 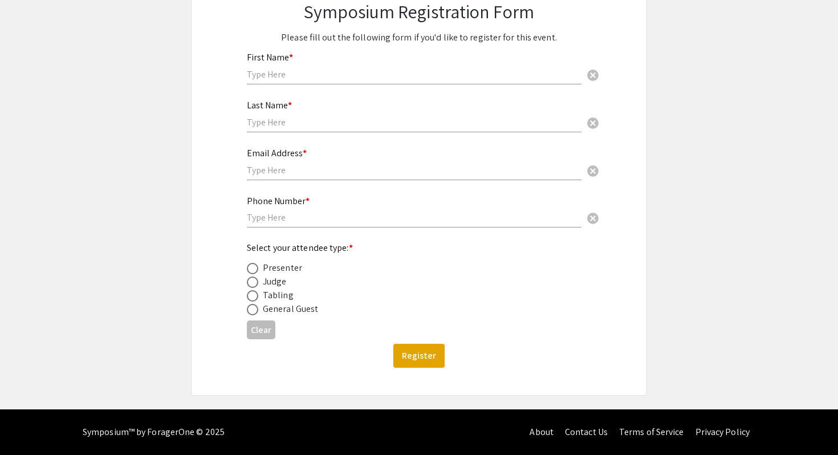 What do you see at coordinates (723, 432) in the screenshot?
I see `a: Privacy Policy` at bounding box center [723, 432].